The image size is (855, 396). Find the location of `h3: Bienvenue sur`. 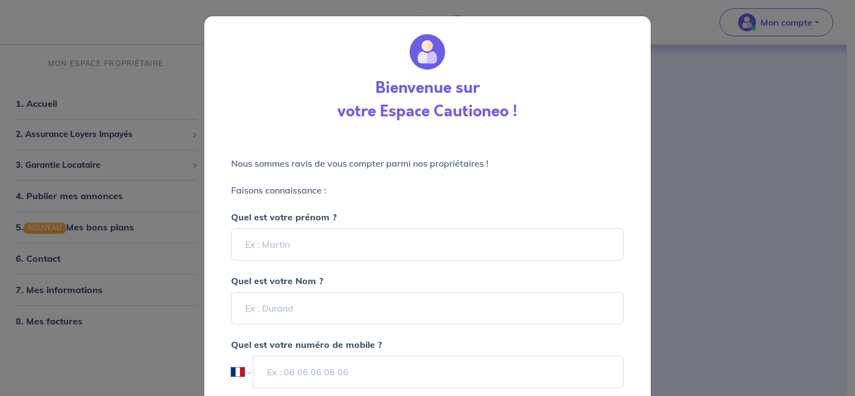

h3: Bienvenue sur is located at coordinates (427, 88).